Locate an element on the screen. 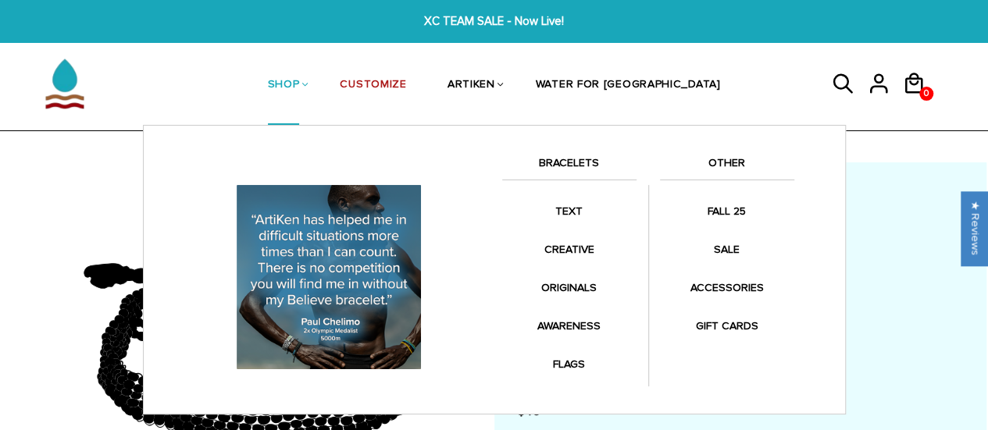  a: SHOP is located at coordinates (283, 85).